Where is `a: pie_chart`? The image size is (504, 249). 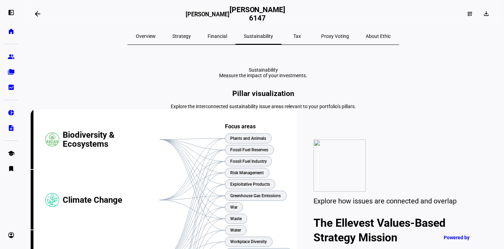 a: pie_chart is located at coordinates (11, 113).